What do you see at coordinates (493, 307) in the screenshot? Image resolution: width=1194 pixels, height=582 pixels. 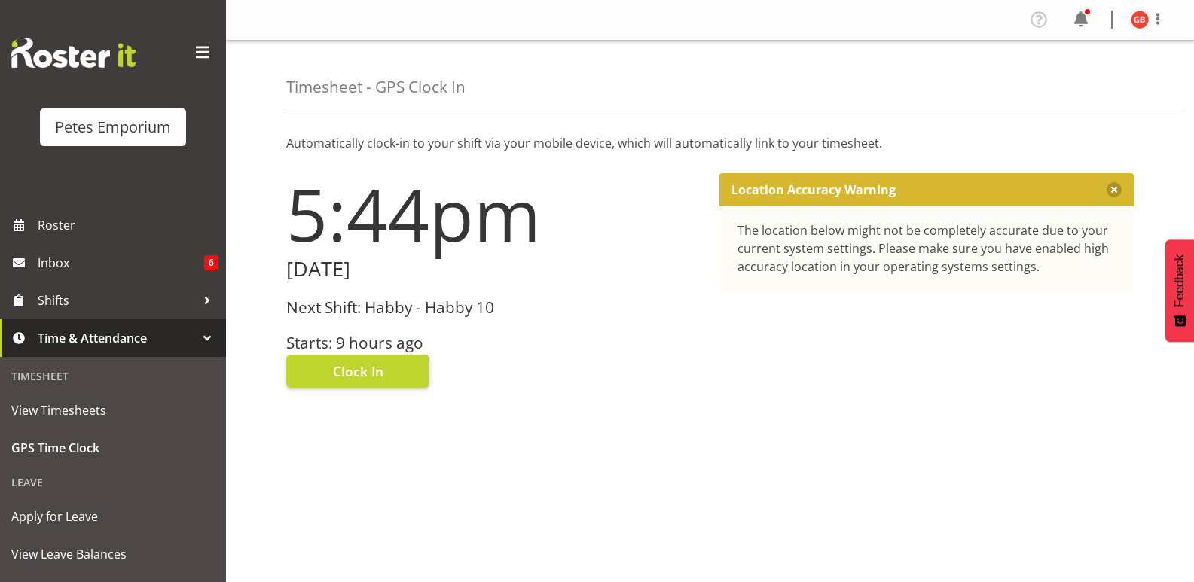 I see `h3: Next Shift: Habby - Habby 10` at bounding box center [493, 307].